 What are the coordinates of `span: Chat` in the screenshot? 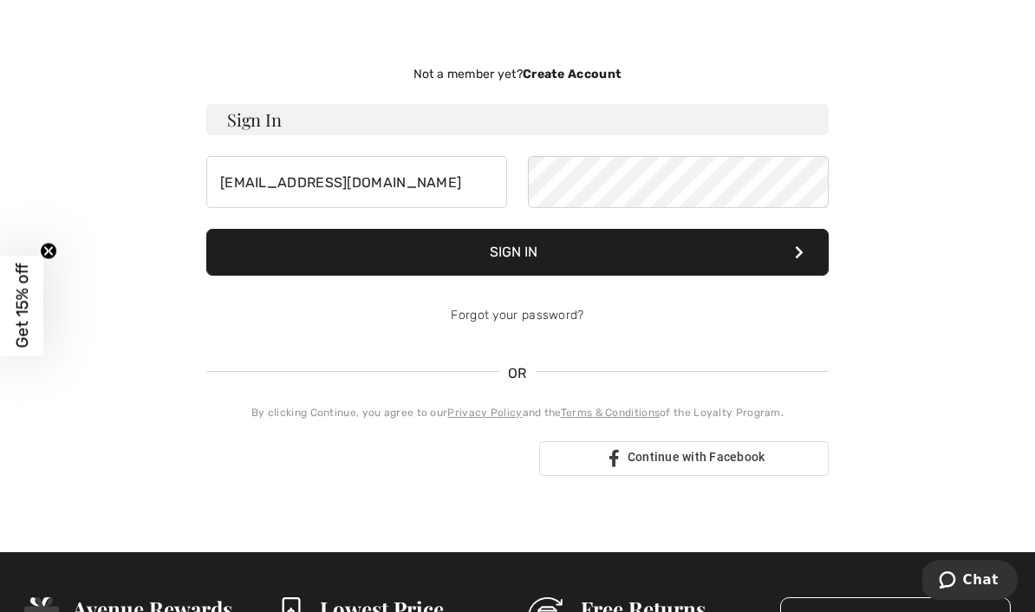 It's located at (58, 20).